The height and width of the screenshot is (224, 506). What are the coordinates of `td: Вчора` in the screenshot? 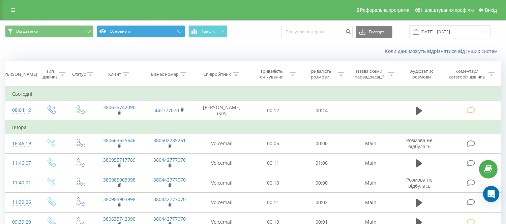 It's located at (253, 127).